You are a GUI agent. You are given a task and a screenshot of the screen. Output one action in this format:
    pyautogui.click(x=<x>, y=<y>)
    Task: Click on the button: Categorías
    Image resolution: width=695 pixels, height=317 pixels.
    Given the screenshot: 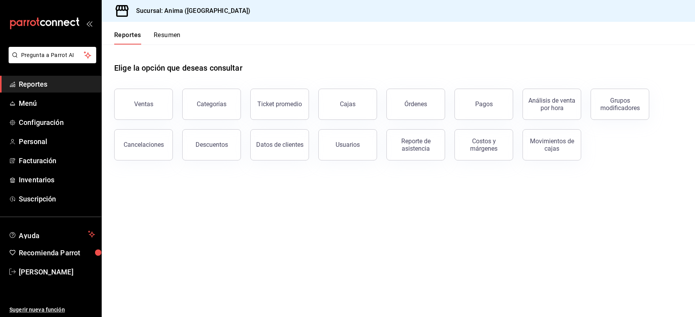 What is the action you would take?
    pyautogui.click(x=211, y=104)
    